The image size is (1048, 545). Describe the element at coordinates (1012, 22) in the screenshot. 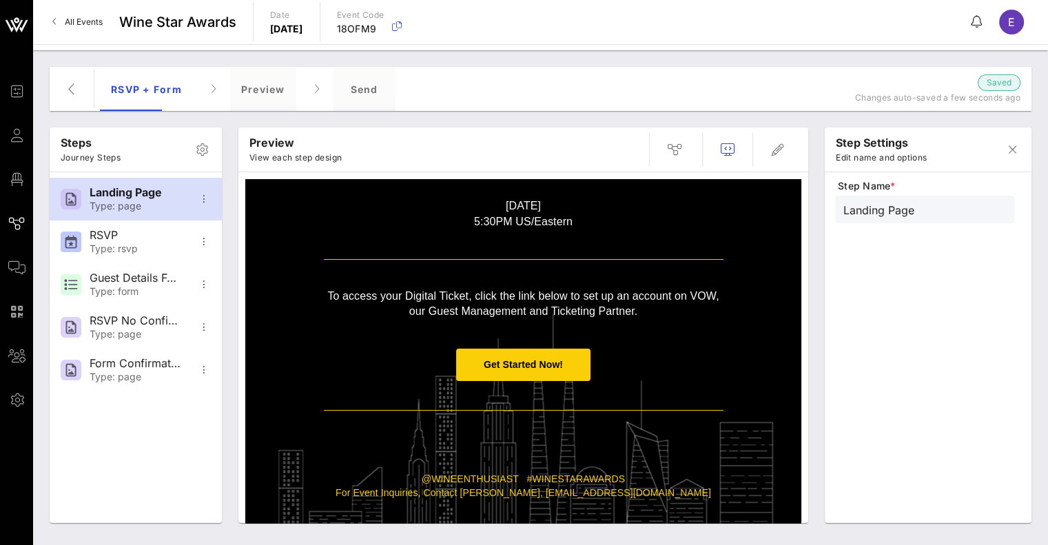

I see `div: E` at that location.